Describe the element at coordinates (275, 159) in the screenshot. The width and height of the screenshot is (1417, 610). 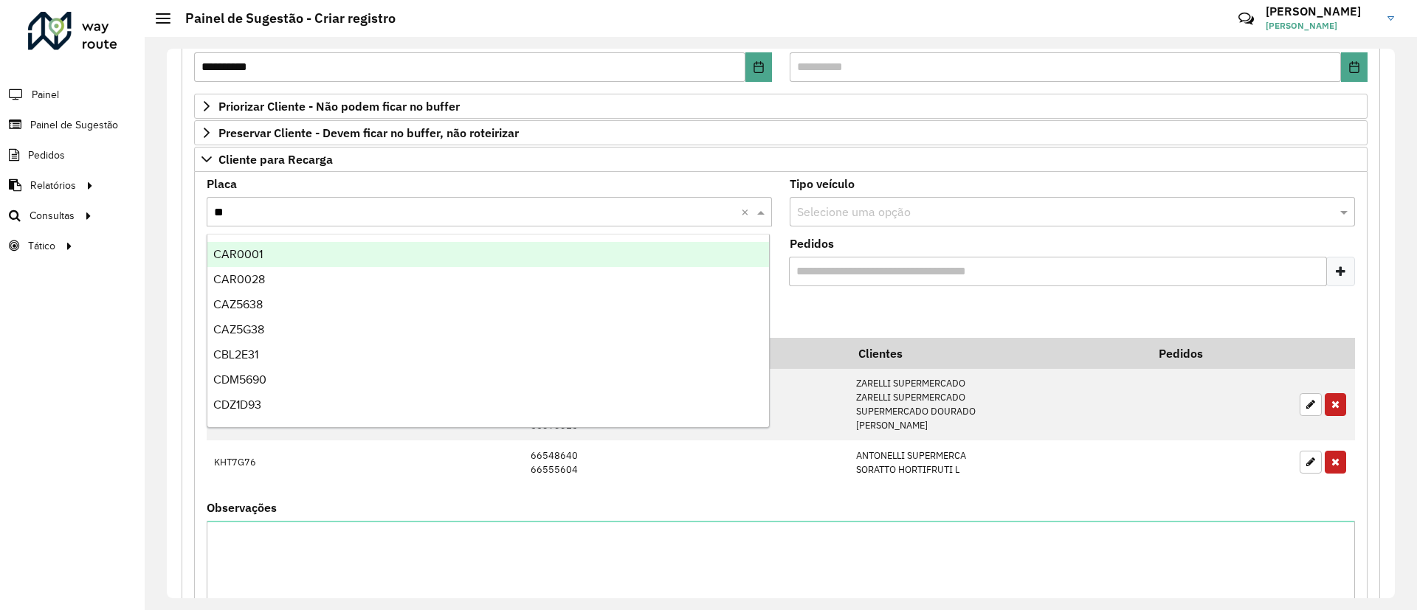
I see `span: Cliente para Recarga` at that location.